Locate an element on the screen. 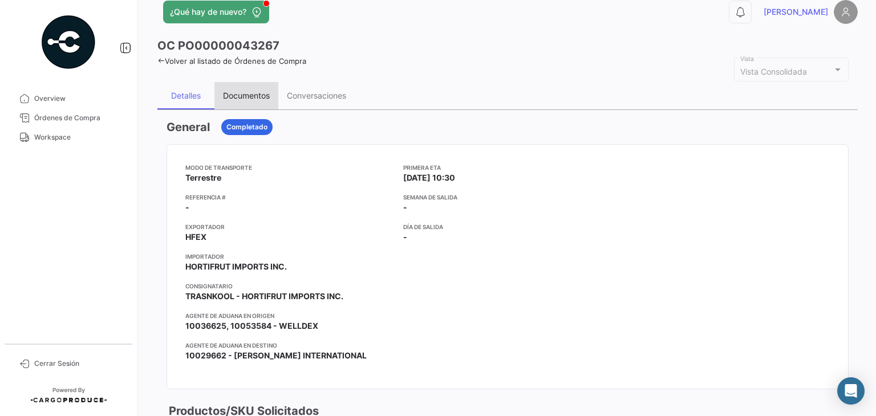 The width and height of the screenshot is (876, 416). app-card-info-title: Importador is located at coordinates (290, 257).